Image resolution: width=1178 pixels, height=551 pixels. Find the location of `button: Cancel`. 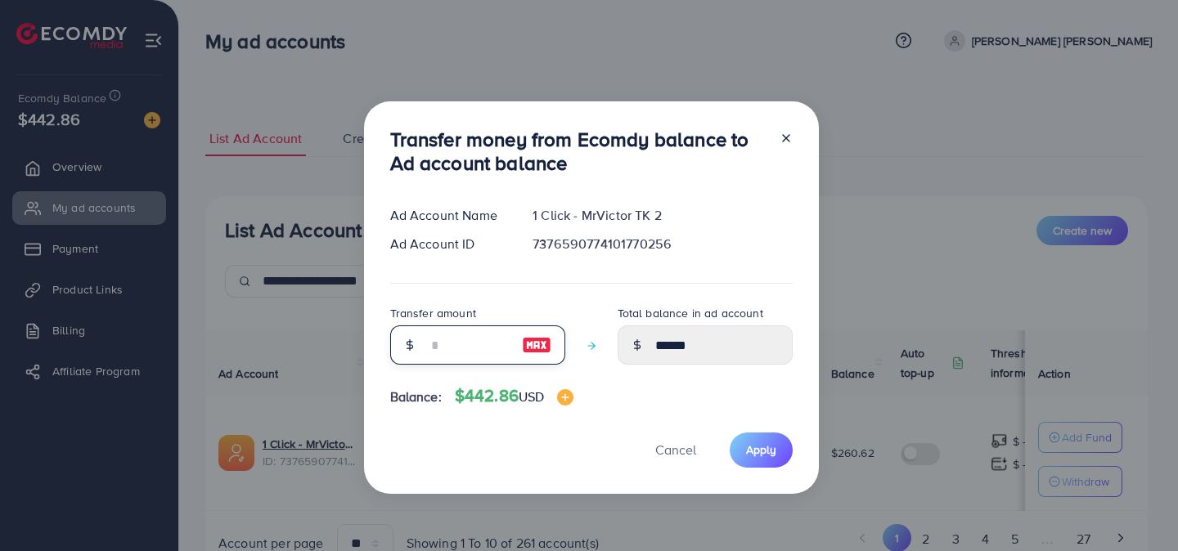

button: Cancel is located at coordinates (675, 450).